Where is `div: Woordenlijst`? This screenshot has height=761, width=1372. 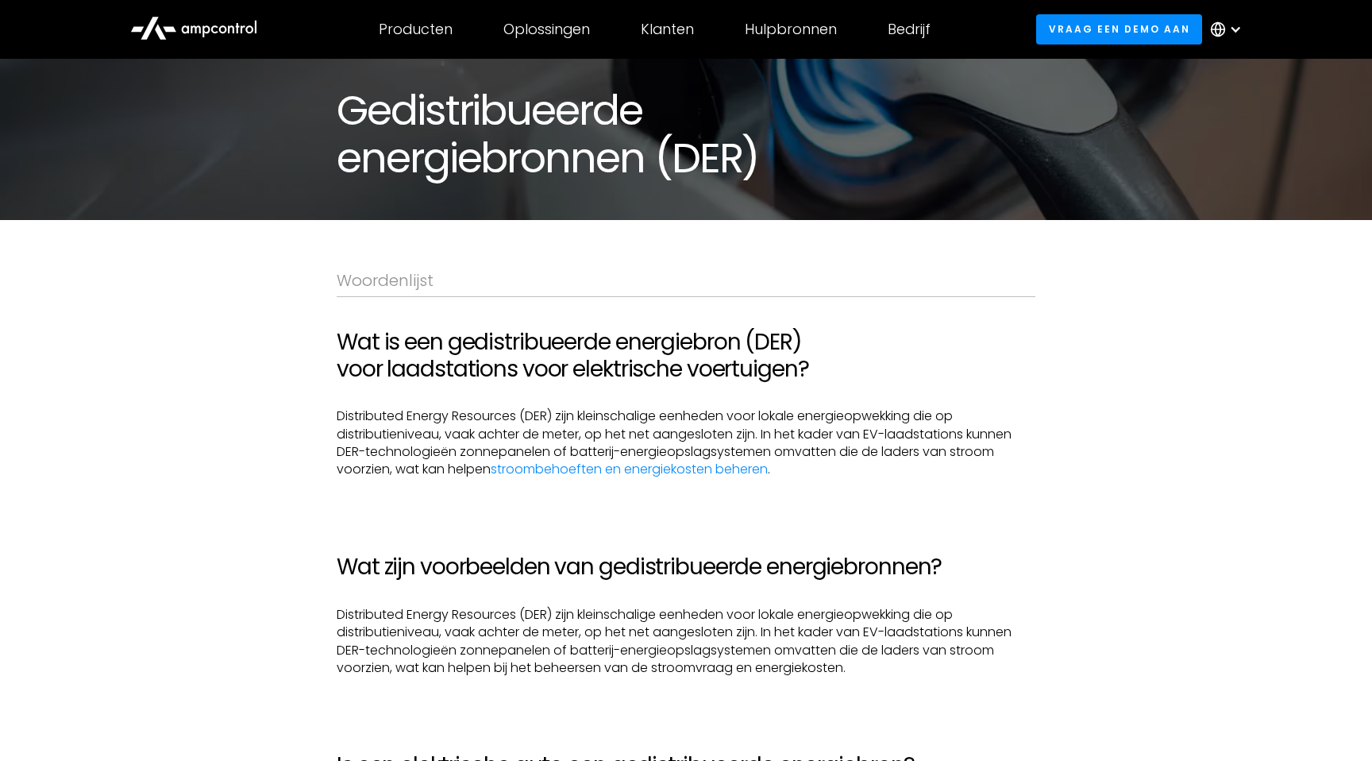 div: Woordenlijst is located at coordinates (686, 280).